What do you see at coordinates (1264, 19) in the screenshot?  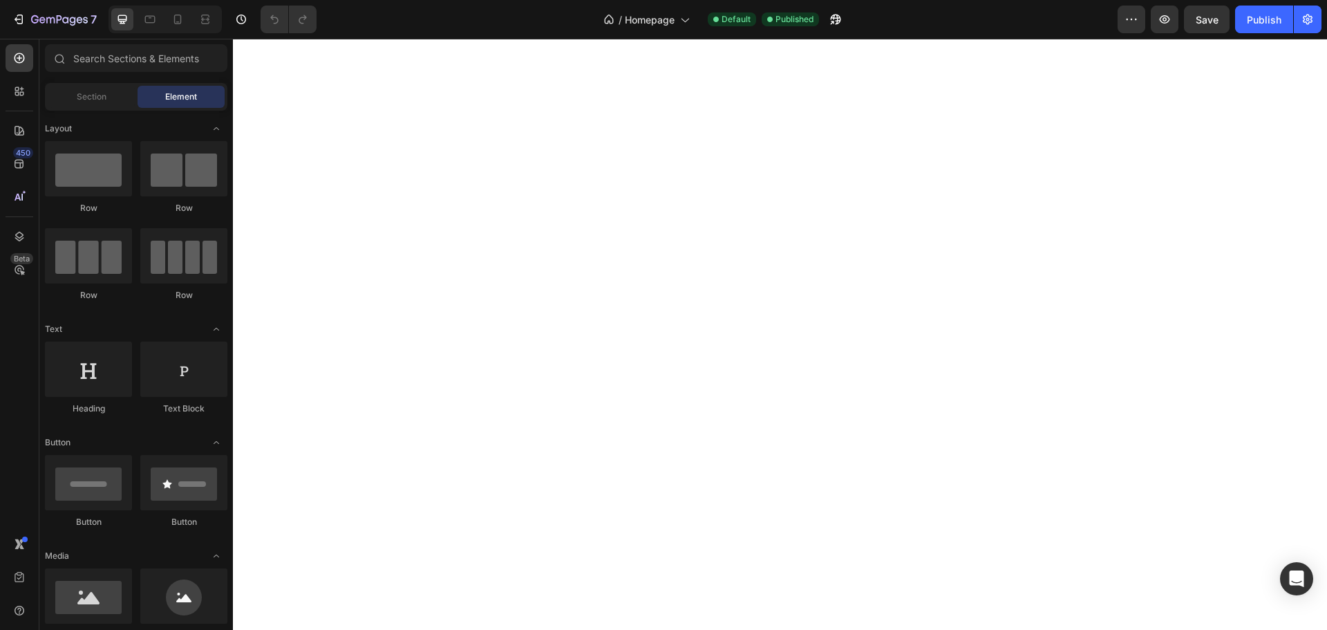 I see `div: Publish` at bounding box center [1264, 19].